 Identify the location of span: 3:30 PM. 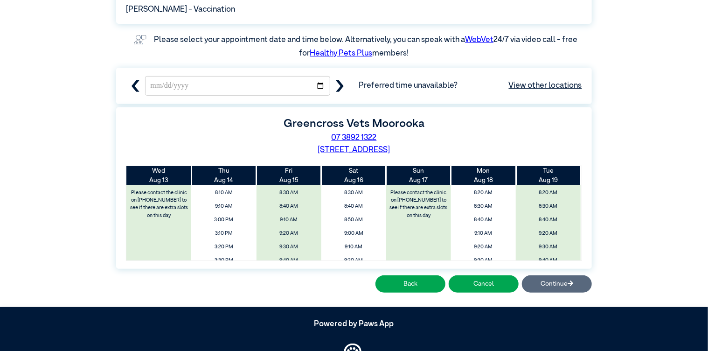
(223, 260).